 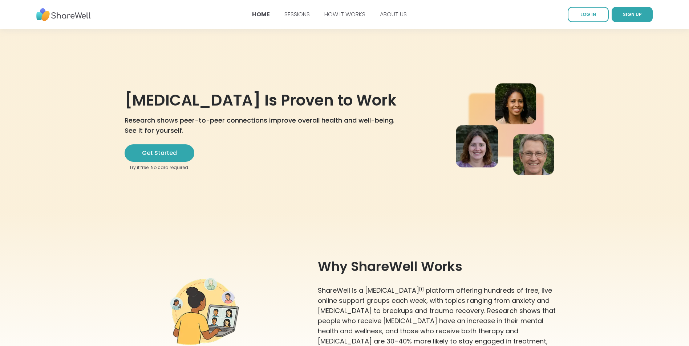 I want to click on span: Try it free. No card required., so click(x=159, y=168).